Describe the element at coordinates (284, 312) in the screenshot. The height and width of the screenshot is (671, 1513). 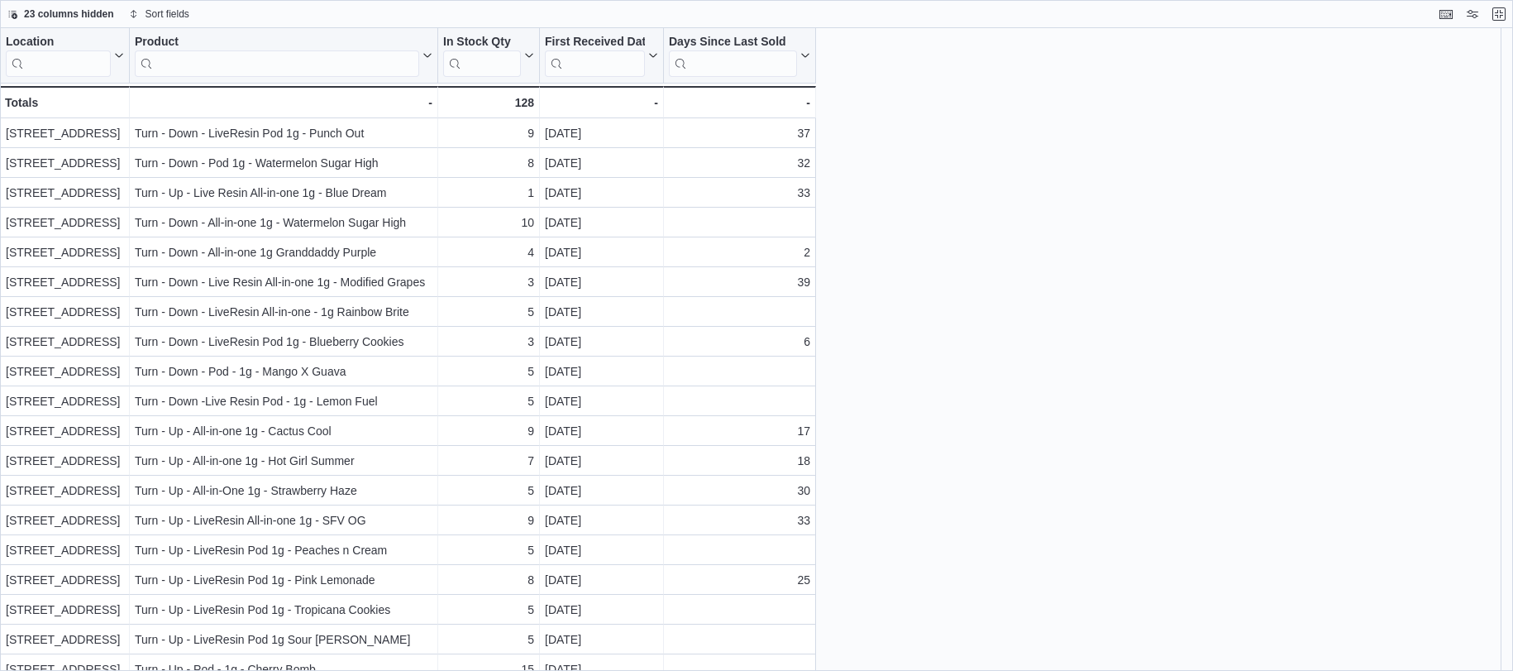
I see `div: Turn - Down - LiveResin All-in-one - 1g Rainbow Brite` at that location.